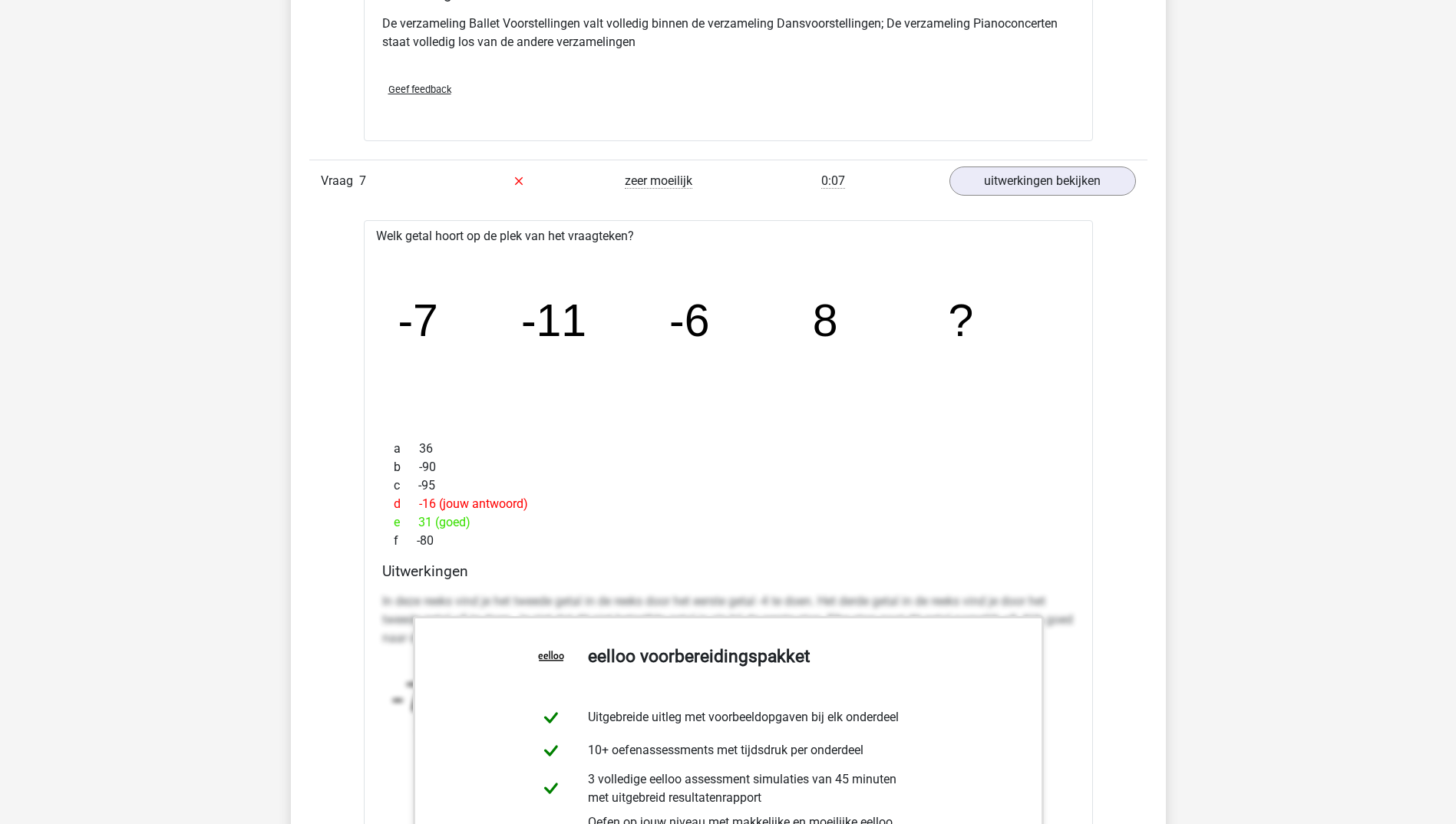 This screenshot has width=1456, height=824. I want to click on span: b, so click(406, 467).